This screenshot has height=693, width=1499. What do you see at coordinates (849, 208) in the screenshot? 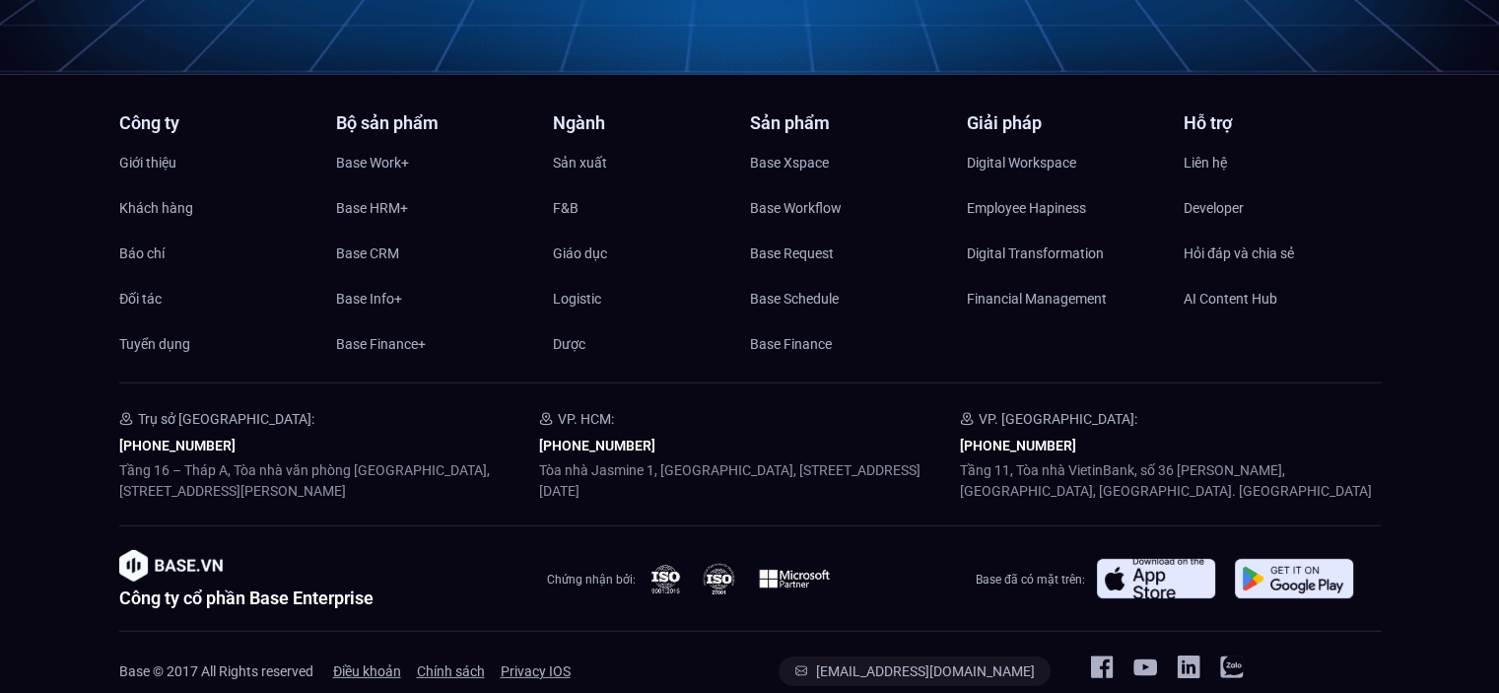
I see `a: Base Workflow` at bounding box center [849, 208].